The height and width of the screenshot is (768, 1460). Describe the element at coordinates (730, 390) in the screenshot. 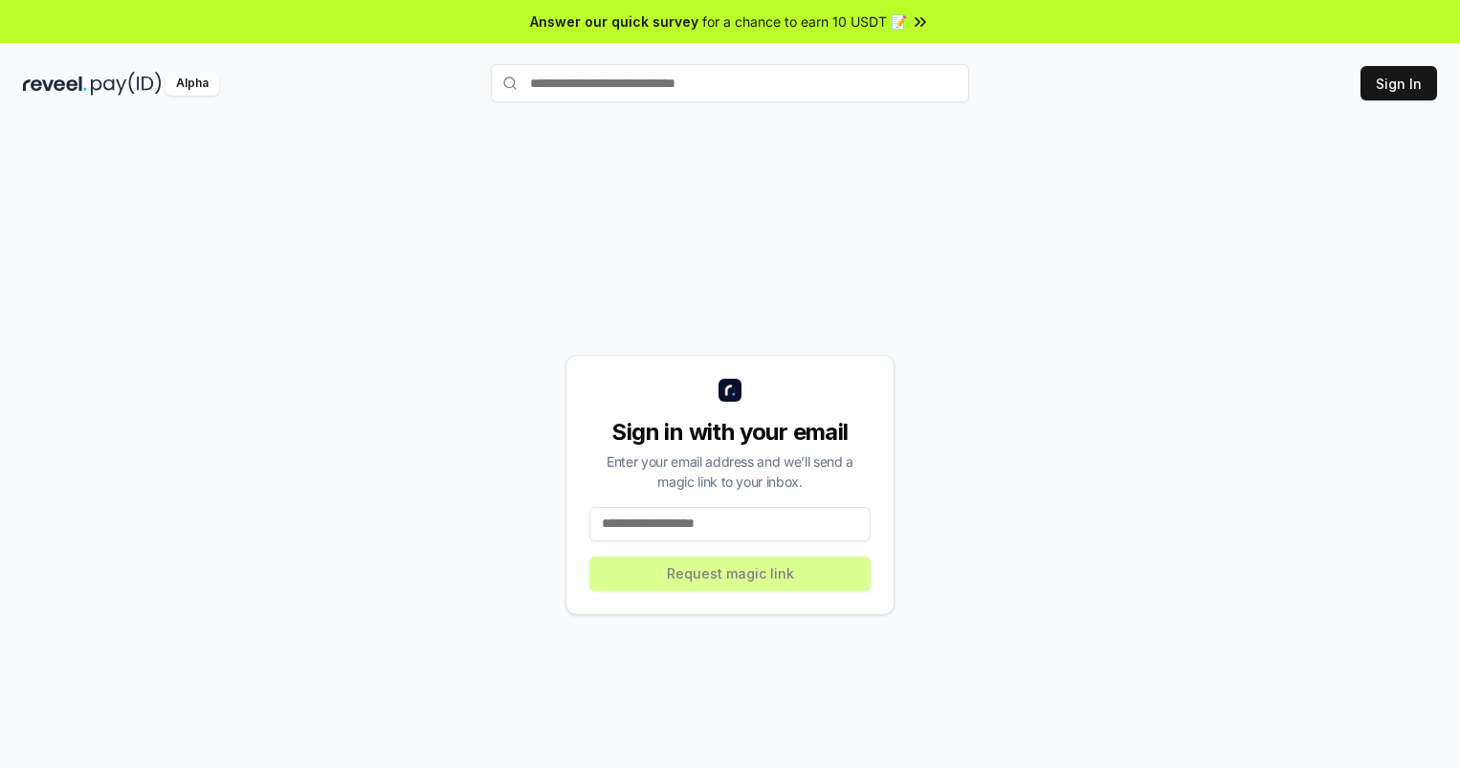

I see `img: logo_small` at that location.